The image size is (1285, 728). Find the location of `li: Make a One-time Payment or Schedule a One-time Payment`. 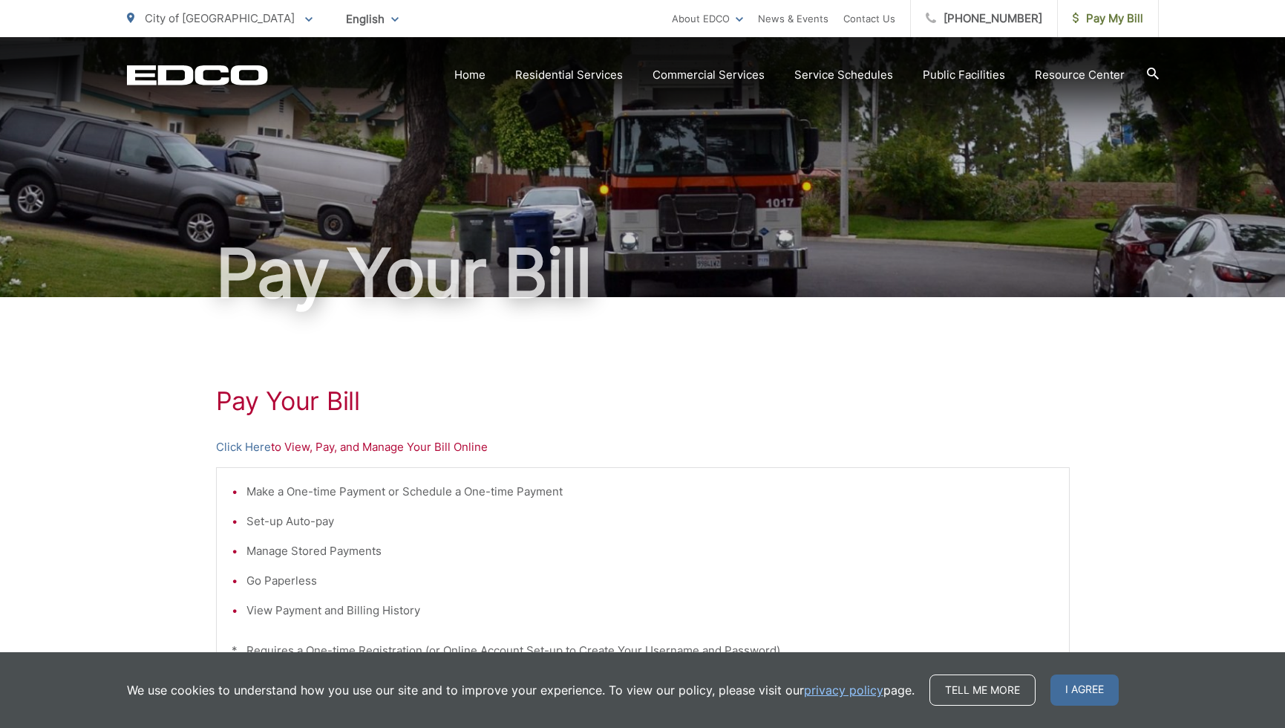

li: Make a One-time Payment or Schedule a One-time Payment is located at coordinates (650, 492).